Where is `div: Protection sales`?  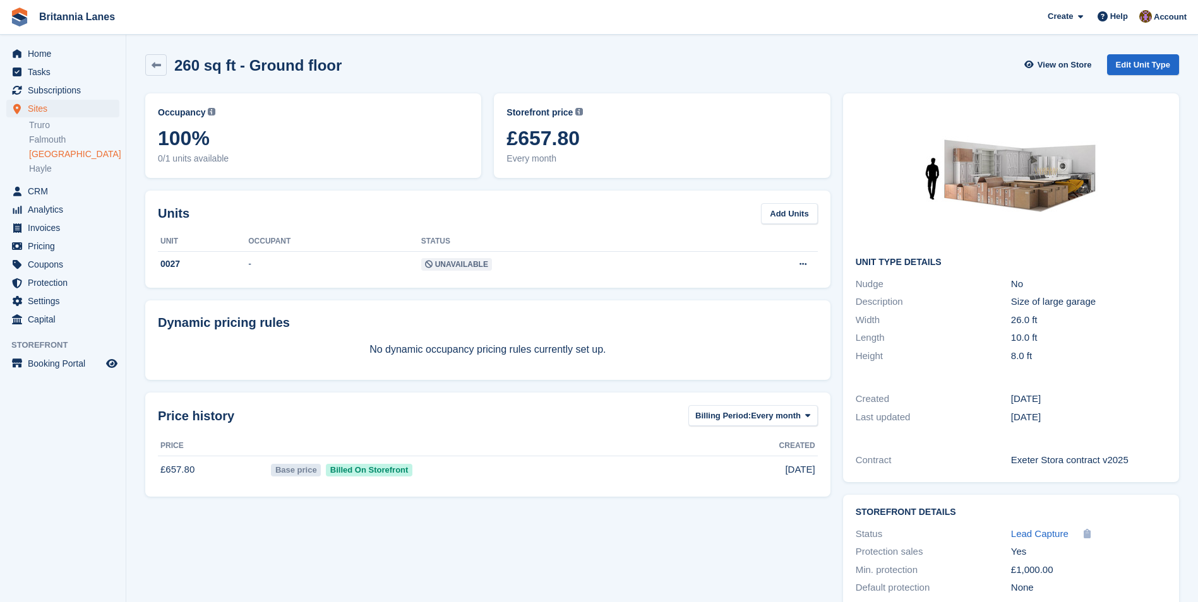
div: Protection sales is located at coordinates (933, 552).